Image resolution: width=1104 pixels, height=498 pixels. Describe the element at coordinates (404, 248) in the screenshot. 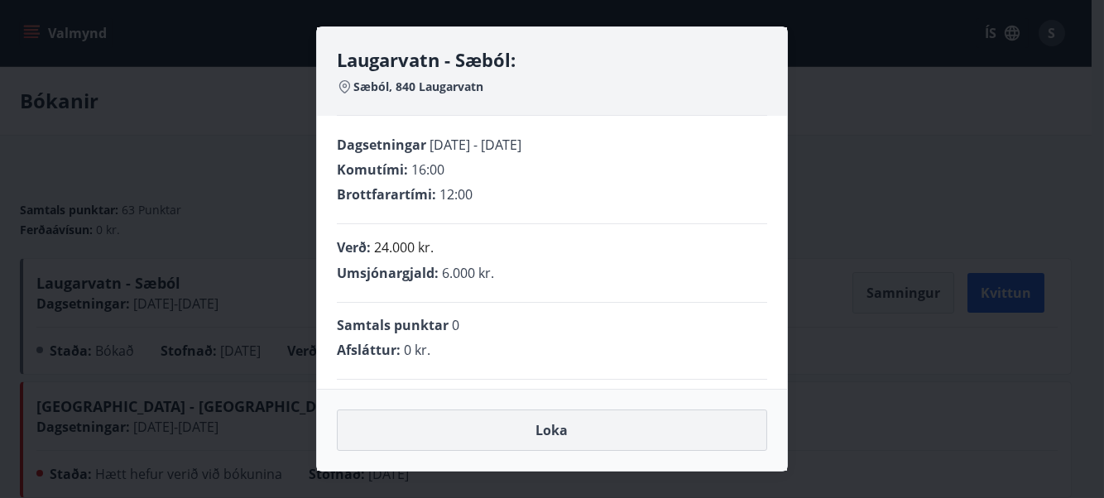

I see `p: 24.000 kr.` at that location.